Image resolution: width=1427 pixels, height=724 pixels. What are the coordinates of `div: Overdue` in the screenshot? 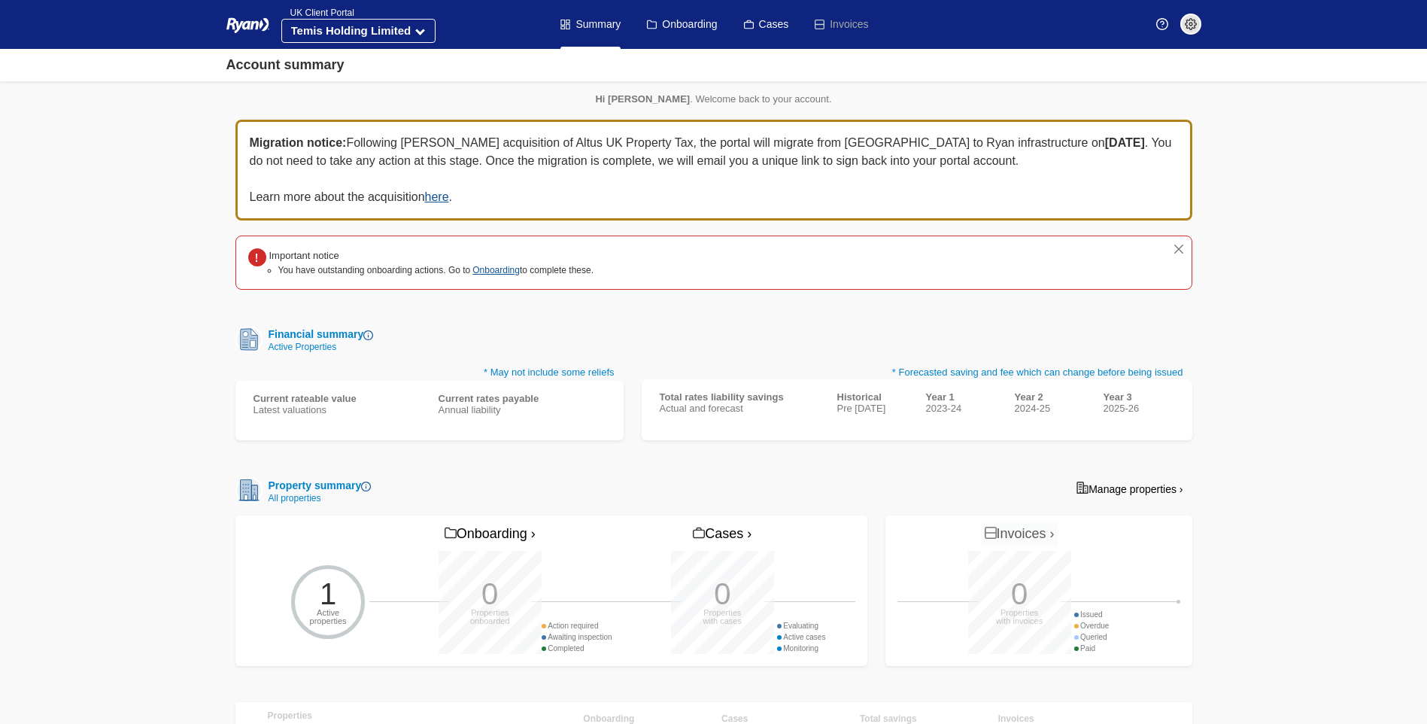 It's located at (1092, 625).